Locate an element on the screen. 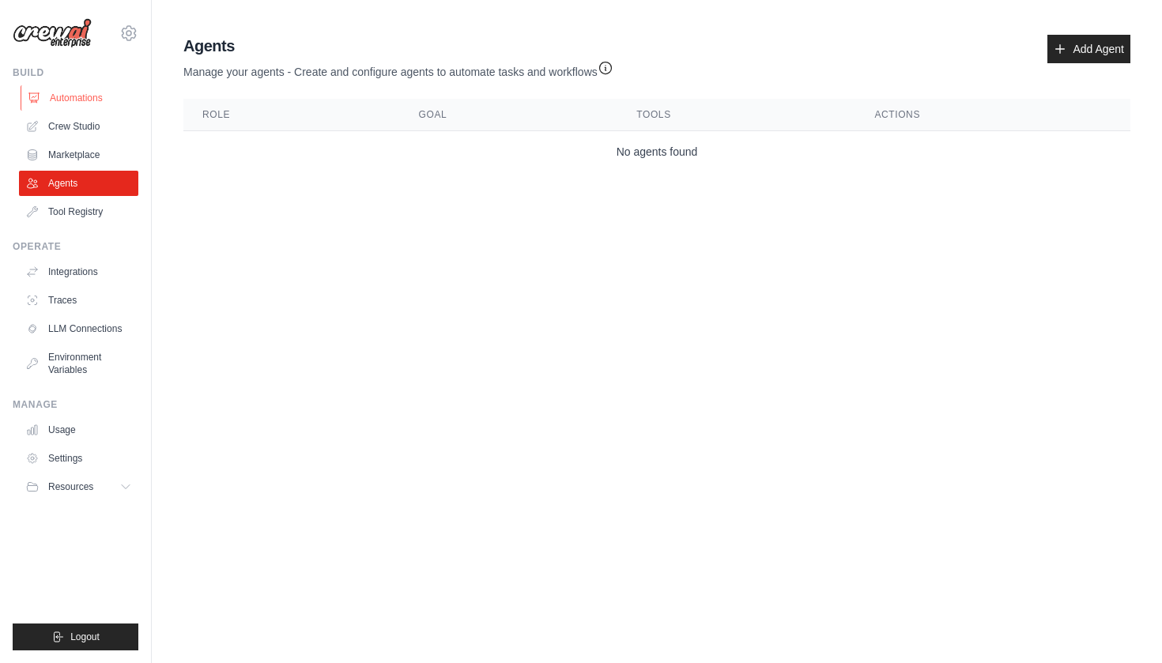 Image resolution: width=1162 pixels, height=663 pixels. th: Goal is located at coordinates (509, 115).